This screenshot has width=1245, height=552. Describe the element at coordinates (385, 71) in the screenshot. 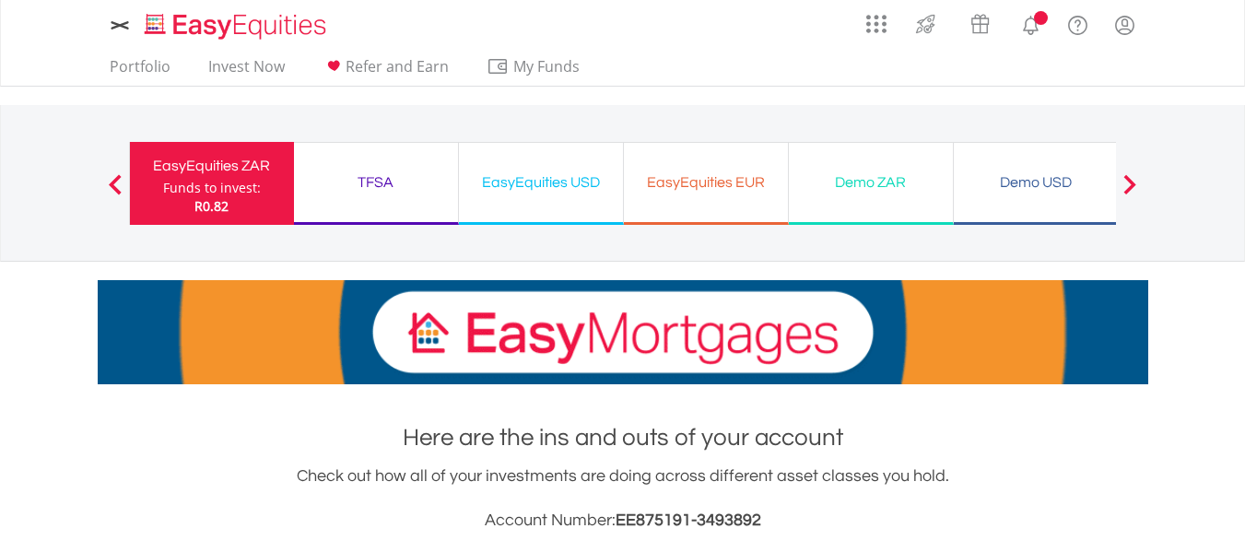

I see `a: Refer and Earn` at that location.